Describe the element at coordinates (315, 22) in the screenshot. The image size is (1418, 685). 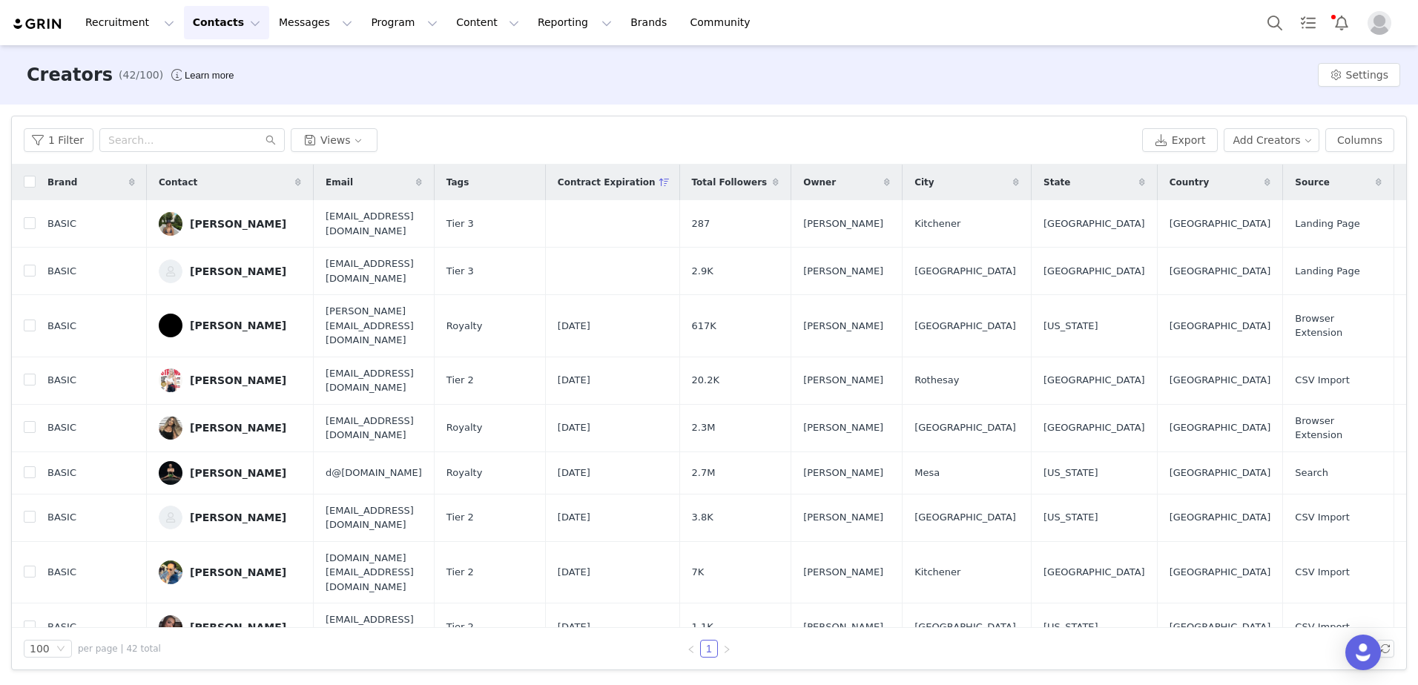
I see `button: Messages` at that location.